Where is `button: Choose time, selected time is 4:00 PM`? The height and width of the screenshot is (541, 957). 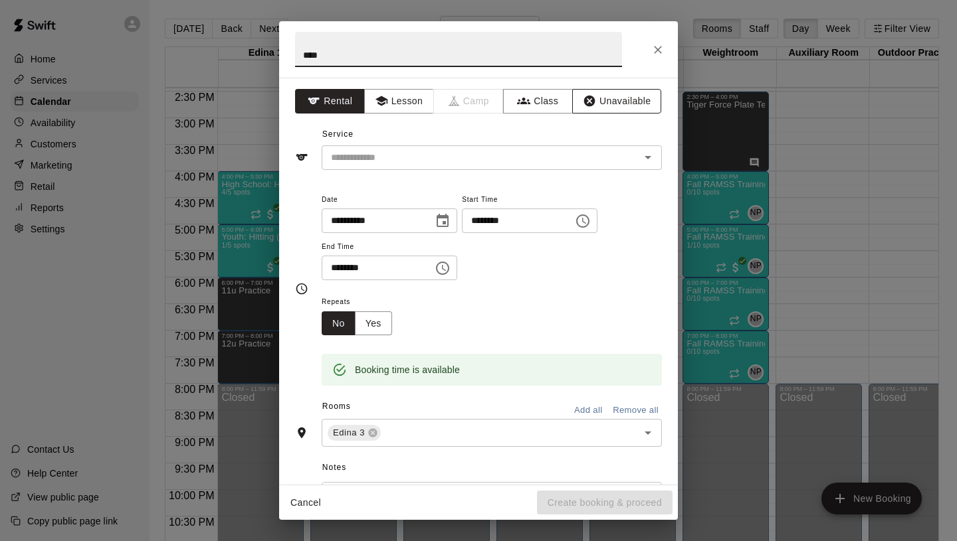
button: Choose time, selected time is 4:00 PM is located at coordinates (583, 221).